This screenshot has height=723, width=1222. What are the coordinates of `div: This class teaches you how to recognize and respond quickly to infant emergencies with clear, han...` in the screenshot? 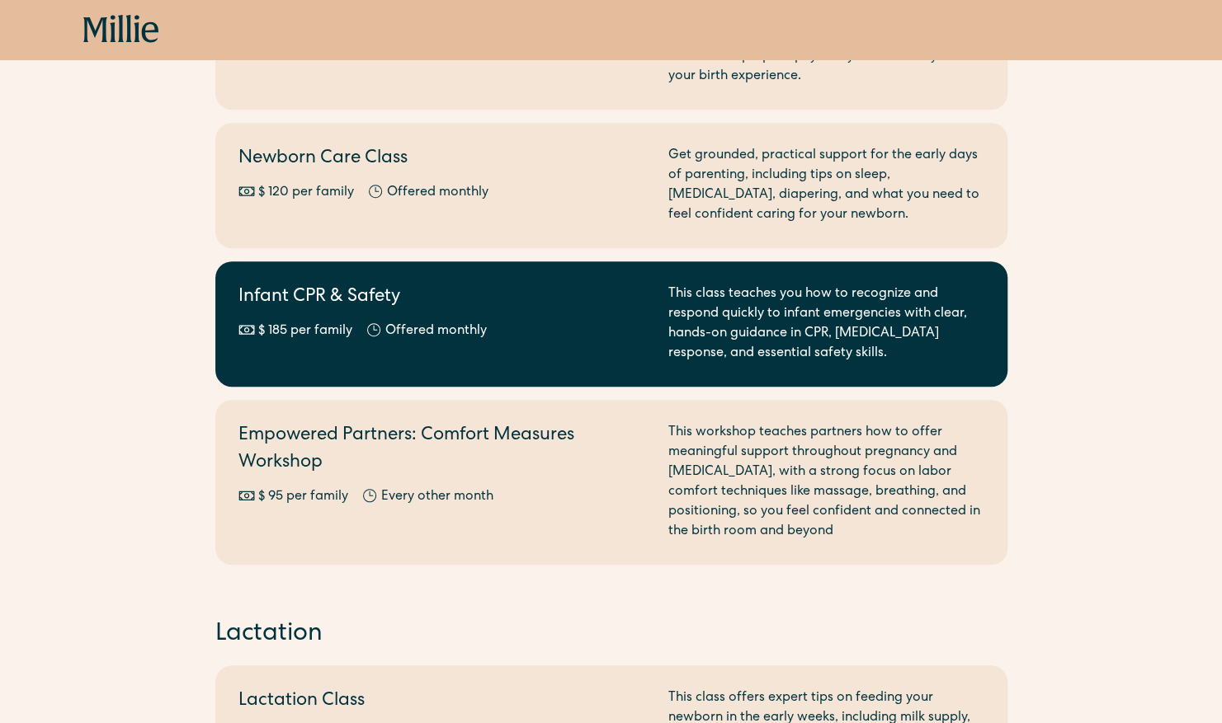 It's located at (826, 324).